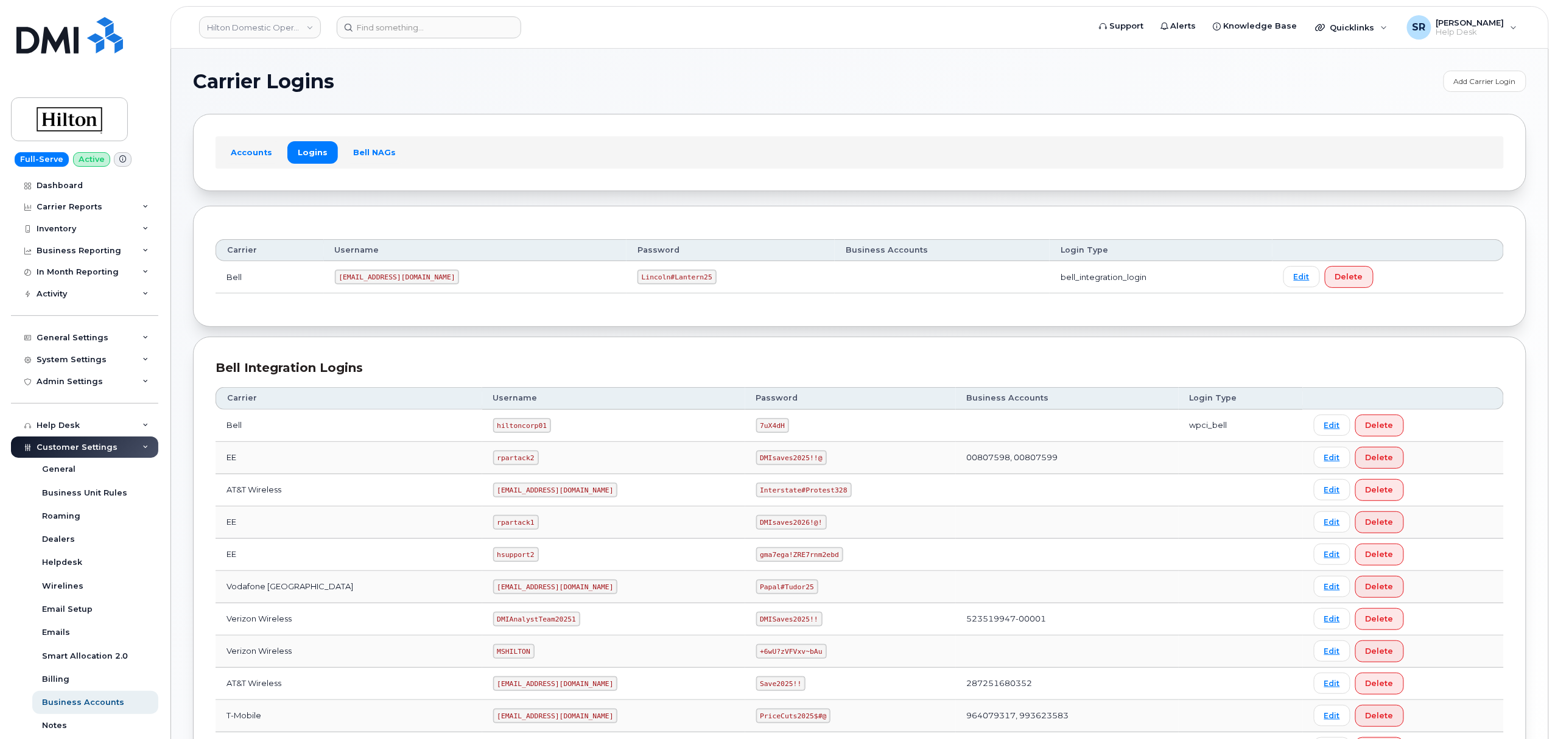  I want to click on code: rpartack1, so click(516, 522).